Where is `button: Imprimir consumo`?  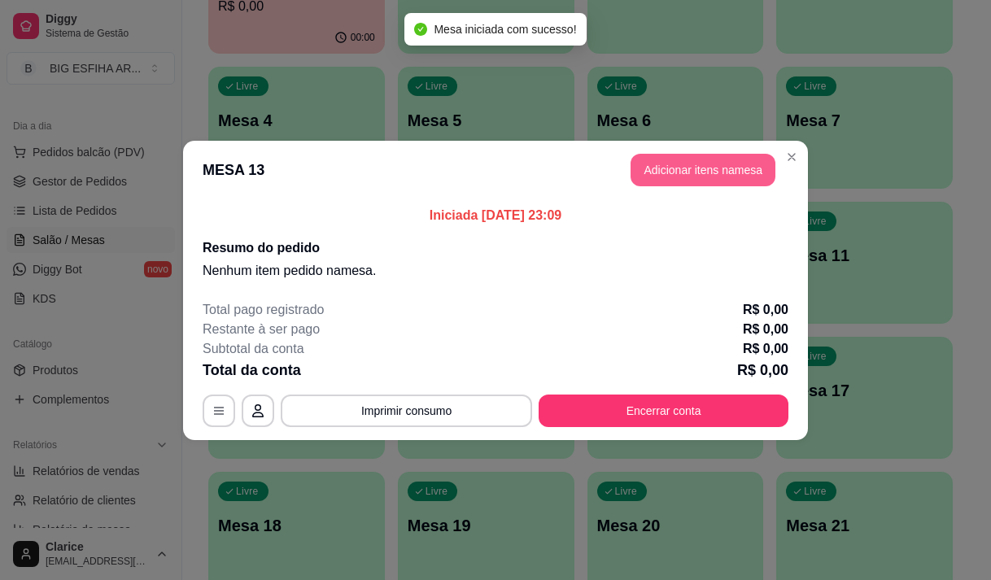
button: Imprimir consumo is located at coordinates (406, 411).